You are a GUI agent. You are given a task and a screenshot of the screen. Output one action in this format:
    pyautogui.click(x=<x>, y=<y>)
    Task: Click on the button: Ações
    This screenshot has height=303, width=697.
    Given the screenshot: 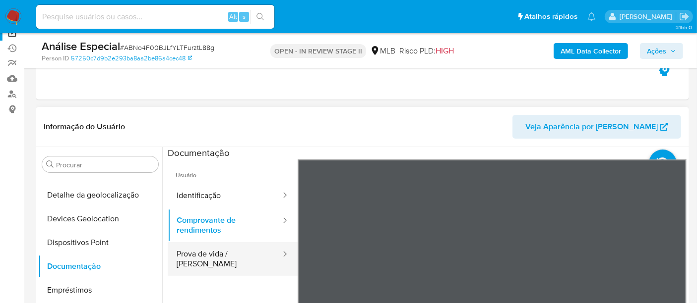 What is the action you would take?
    pyautogui.click(x=661, y=51)
    